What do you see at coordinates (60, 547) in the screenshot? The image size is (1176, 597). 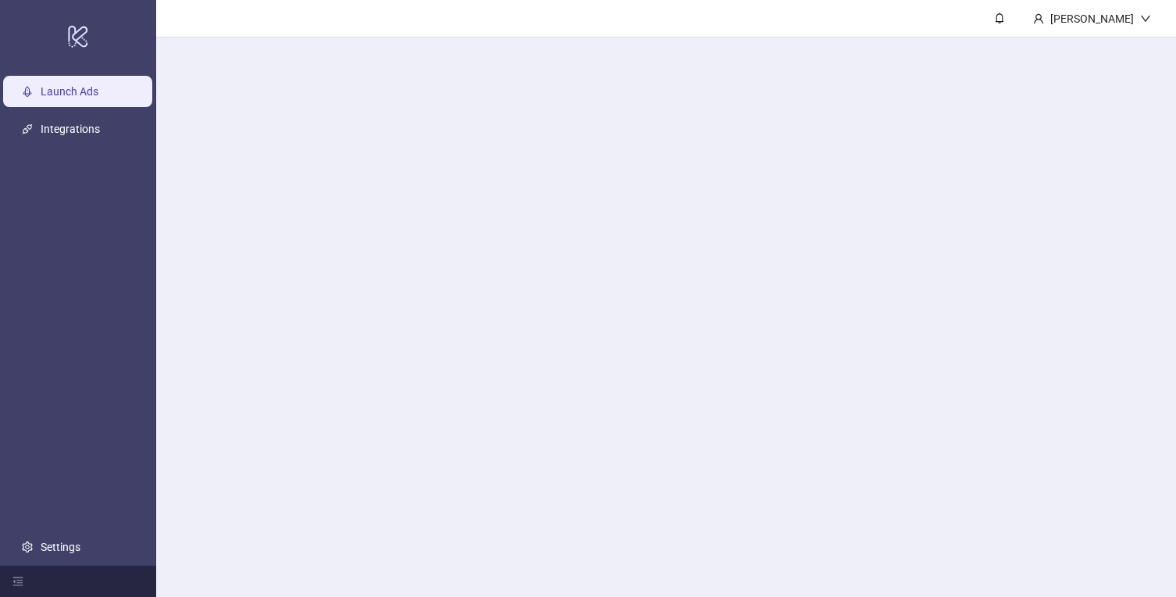 I see `a: Settings` at bounding box center [60, 547].